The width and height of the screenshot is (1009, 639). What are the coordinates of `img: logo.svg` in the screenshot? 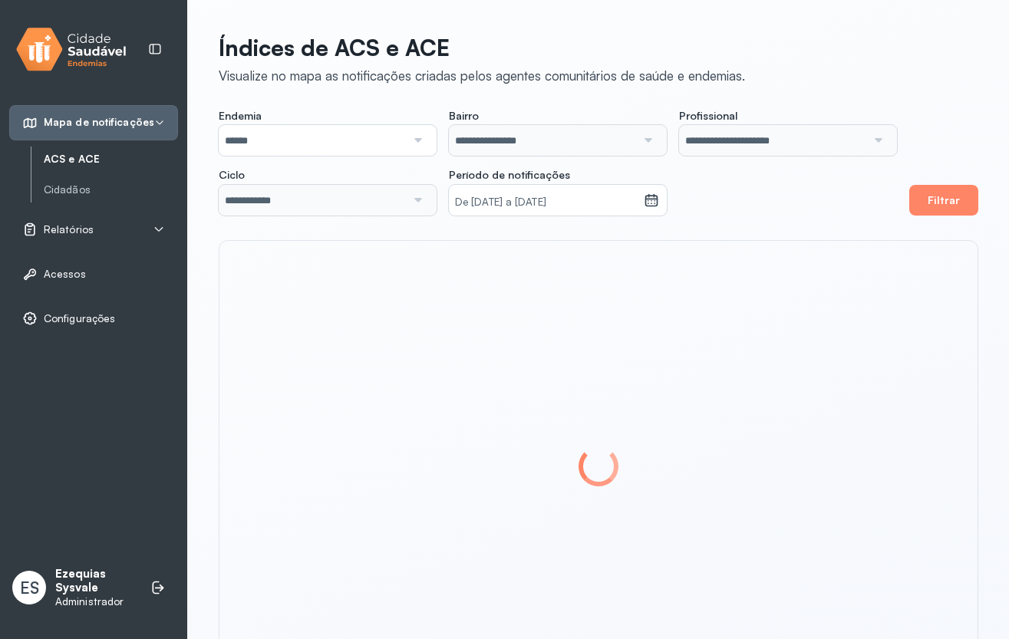 It's located at (71, 49).